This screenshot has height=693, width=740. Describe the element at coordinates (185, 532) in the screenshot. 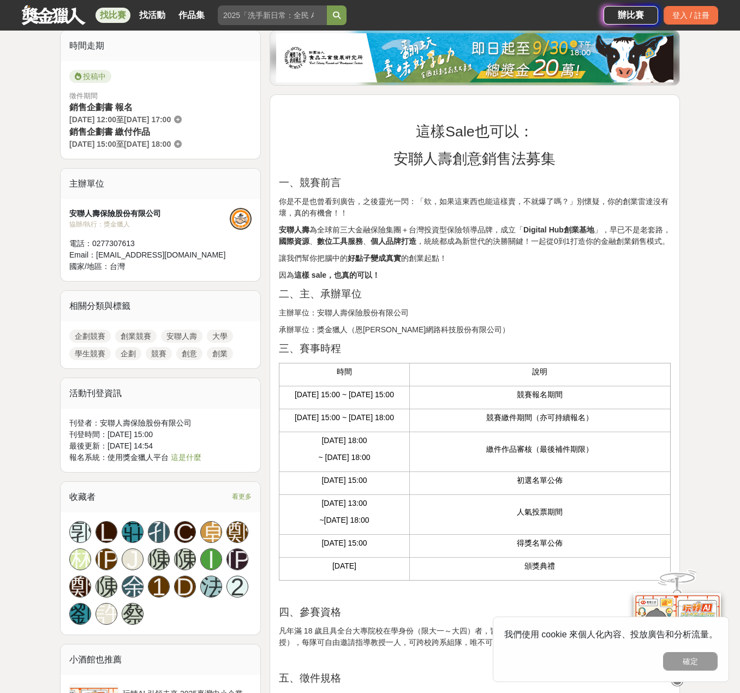

I see `a: C` at that location.